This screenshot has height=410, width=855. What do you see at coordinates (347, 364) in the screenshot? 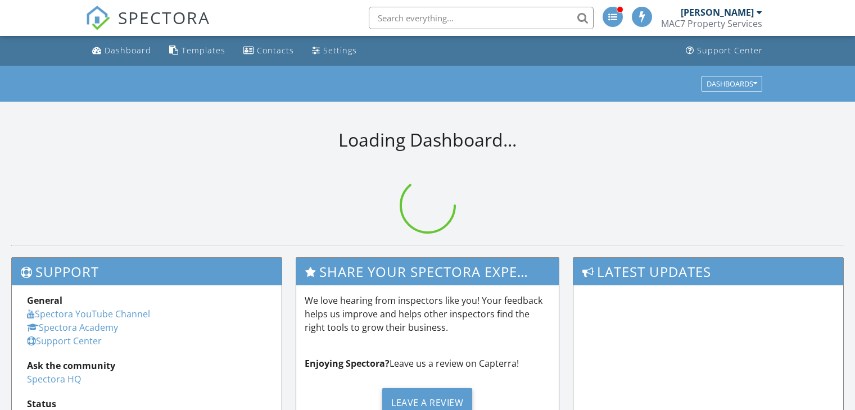
I see `strong: Enjoying Spectora?` at bounding box center [347, 364].